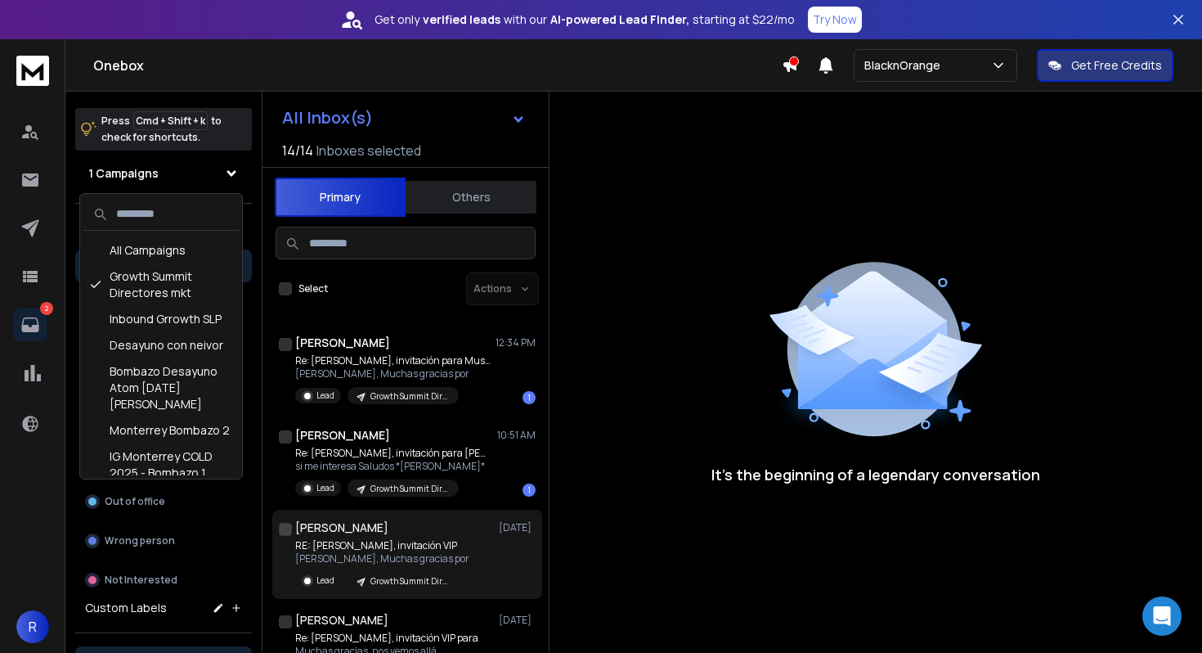 The width and height of the screenshot is (1202, 653). I want to click on p: Press to check for shortcuts., so click(161, 129).